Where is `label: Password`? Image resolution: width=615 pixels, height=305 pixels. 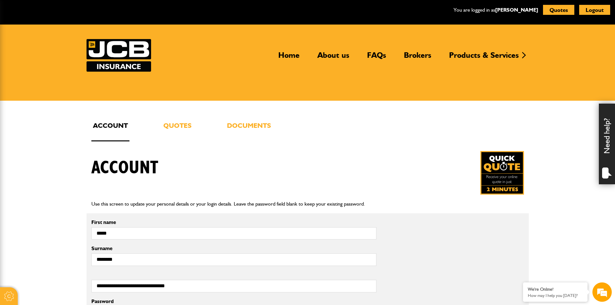
label: Password is located at coordinates (234, 301).